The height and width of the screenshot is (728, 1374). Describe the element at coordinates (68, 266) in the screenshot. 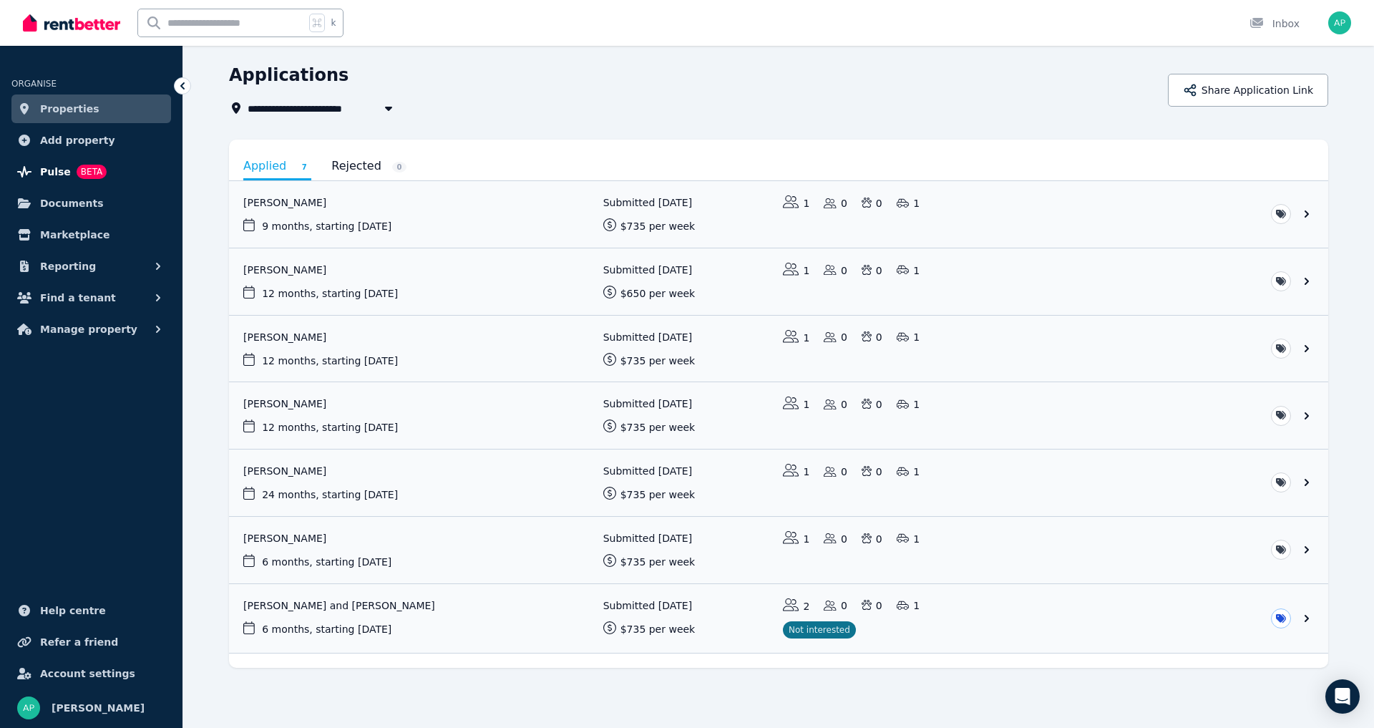

I see `span: Reporting` at that location.